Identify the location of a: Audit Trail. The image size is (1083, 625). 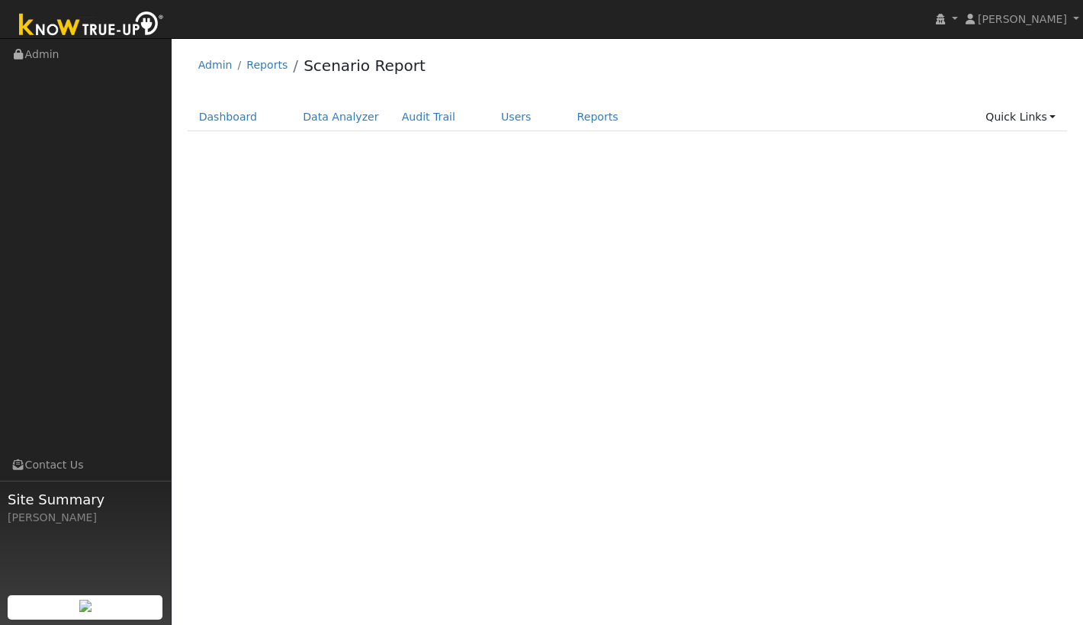
(429, 117).